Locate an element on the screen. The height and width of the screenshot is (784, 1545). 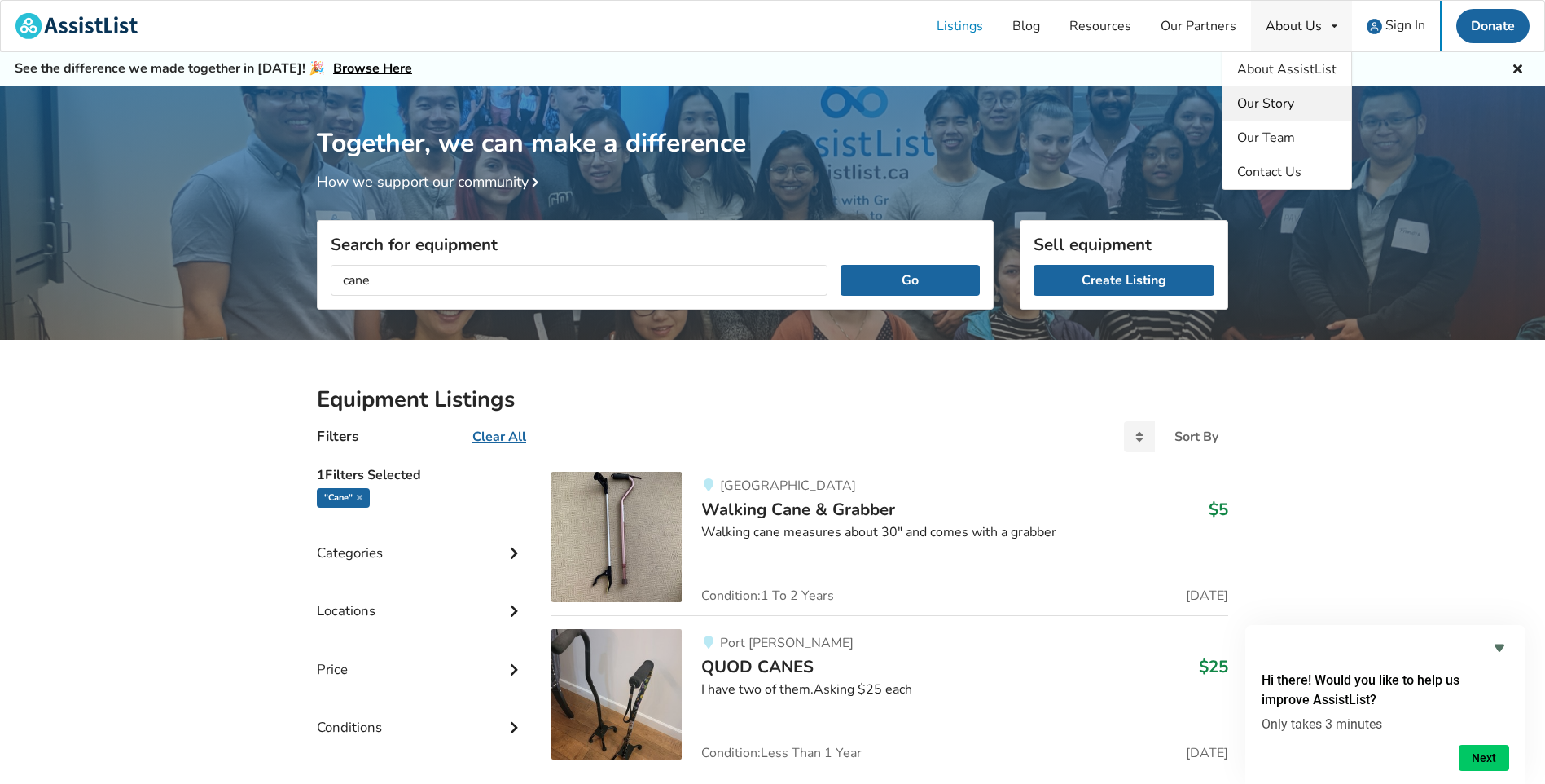
h2: Hi there! Would you like to help us improve AssistList? is located at coordinates (1385, 690).